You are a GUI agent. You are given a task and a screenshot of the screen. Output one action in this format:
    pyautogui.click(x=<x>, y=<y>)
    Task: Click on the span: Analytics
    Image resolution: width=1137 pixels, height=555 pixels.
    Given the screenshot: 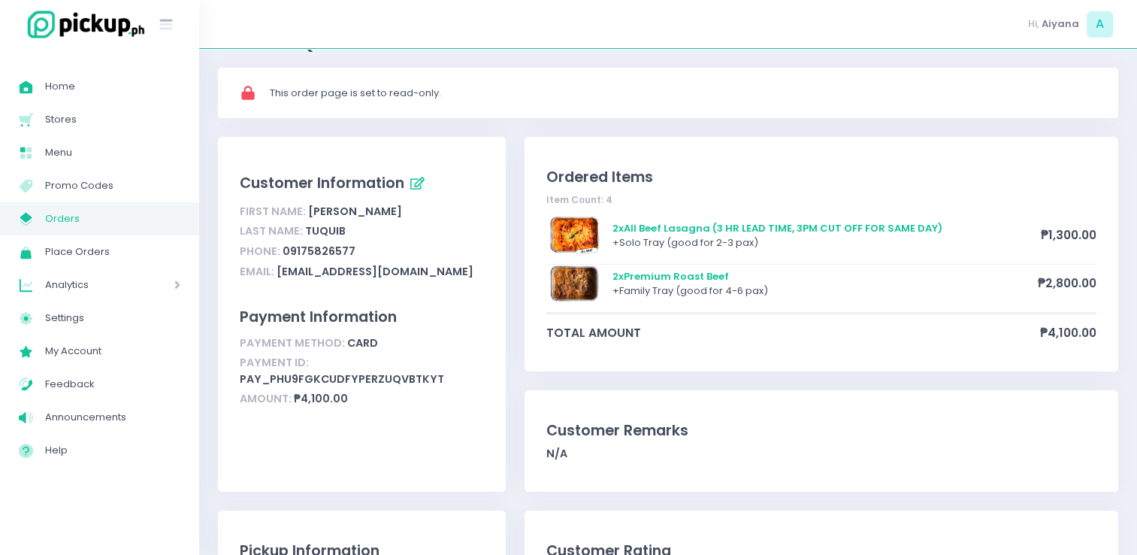 What is the action you would take?
    pyautogui.click(x=88, y=285)
    